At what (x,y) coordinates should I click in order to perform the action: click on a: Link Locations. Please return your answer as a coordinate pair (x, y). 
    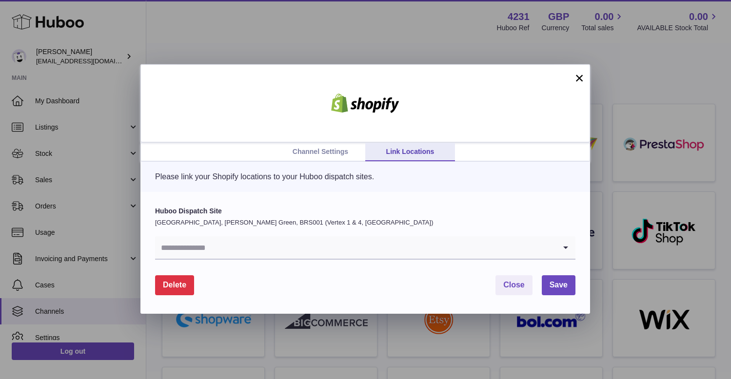
    Looking at the image, I should click on (410, 152).